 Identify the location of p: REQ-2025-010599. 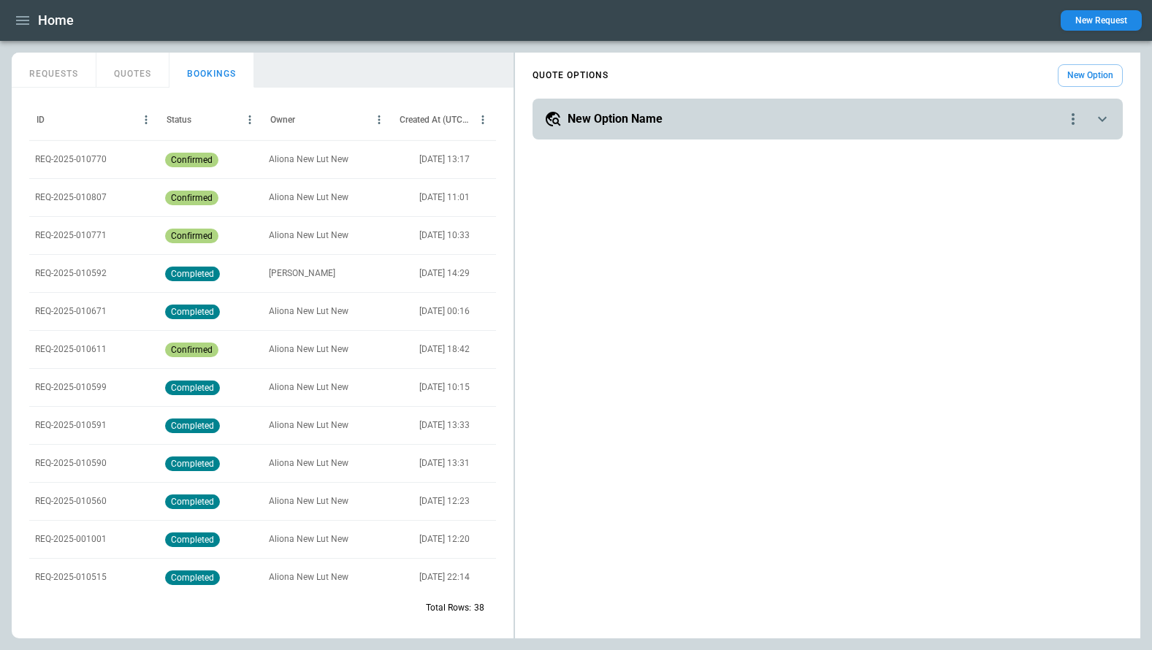
(71, 387).